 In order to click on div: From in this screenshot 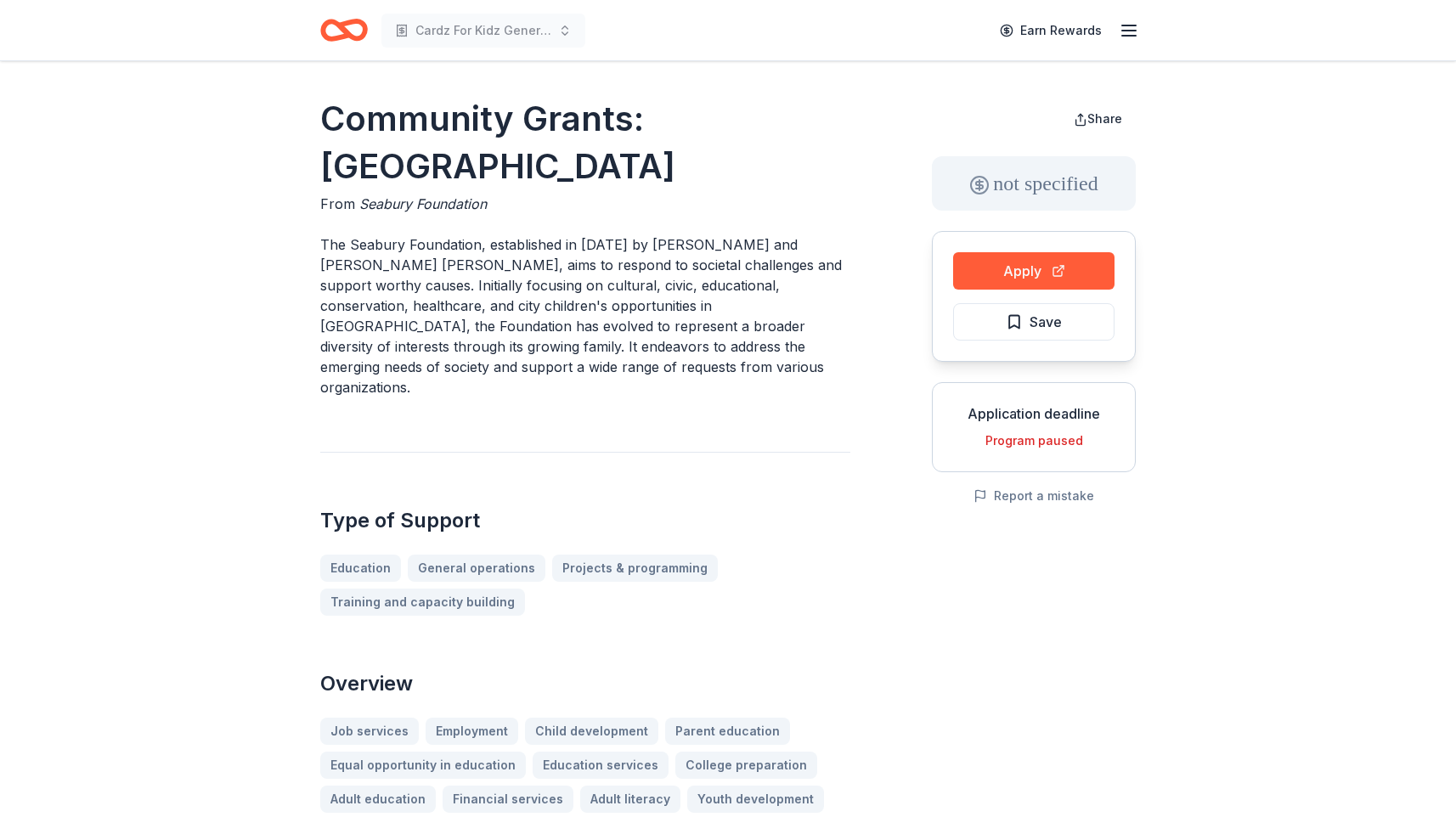, I will do `click(585, 204)`.